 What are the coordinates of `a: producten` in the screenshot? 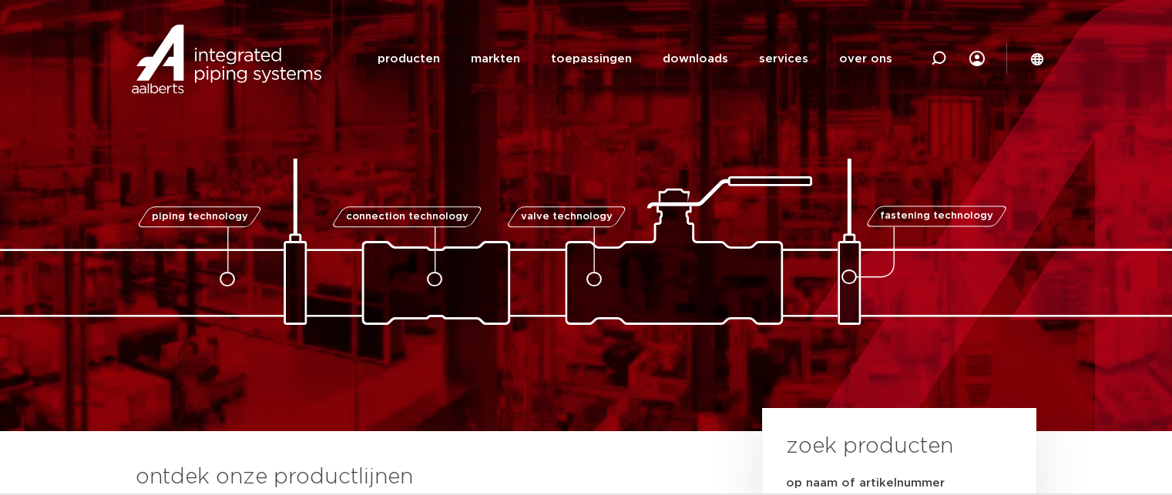 It's located at (408, 59).